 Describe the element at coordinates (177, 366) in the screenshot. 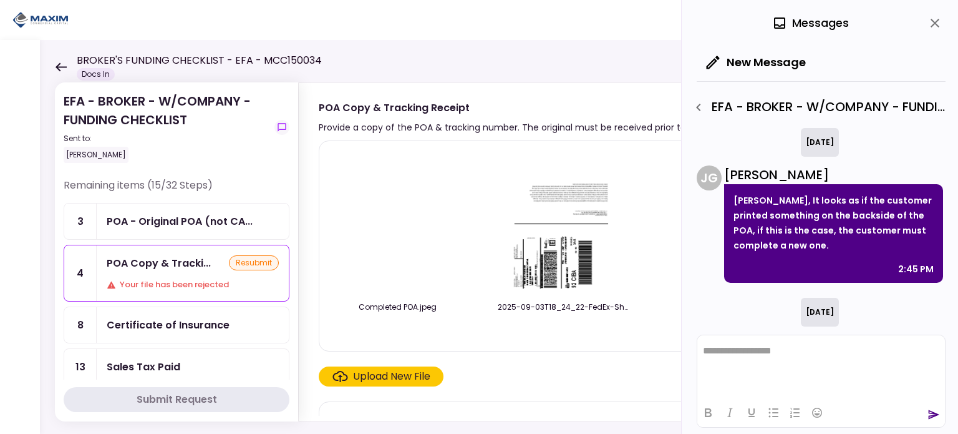

I see `a: 13Sales Tax Paid` at that location.